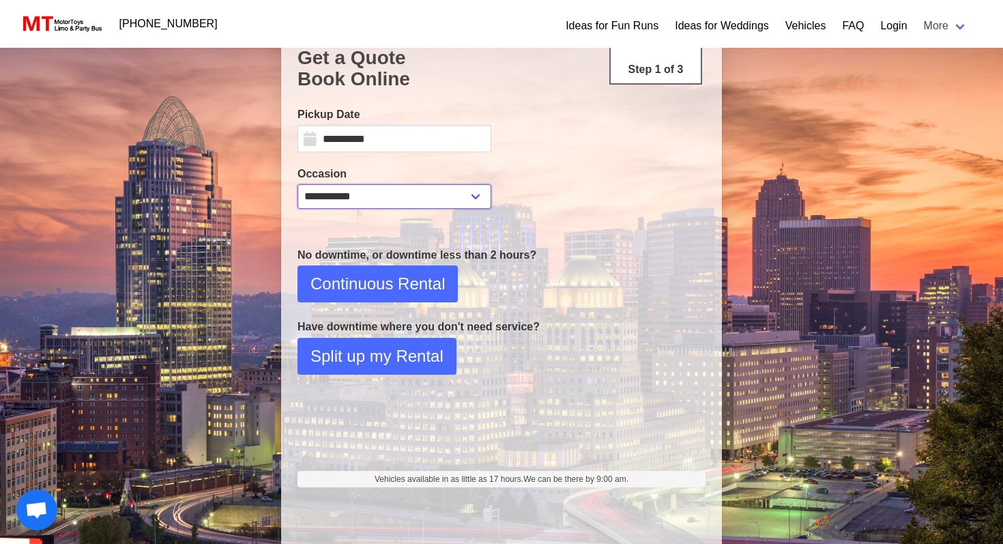  What do you see at coordinates (377, 356) in the screenshot?
I see `span: Split up my Rental` at bounding box center [377, 356].